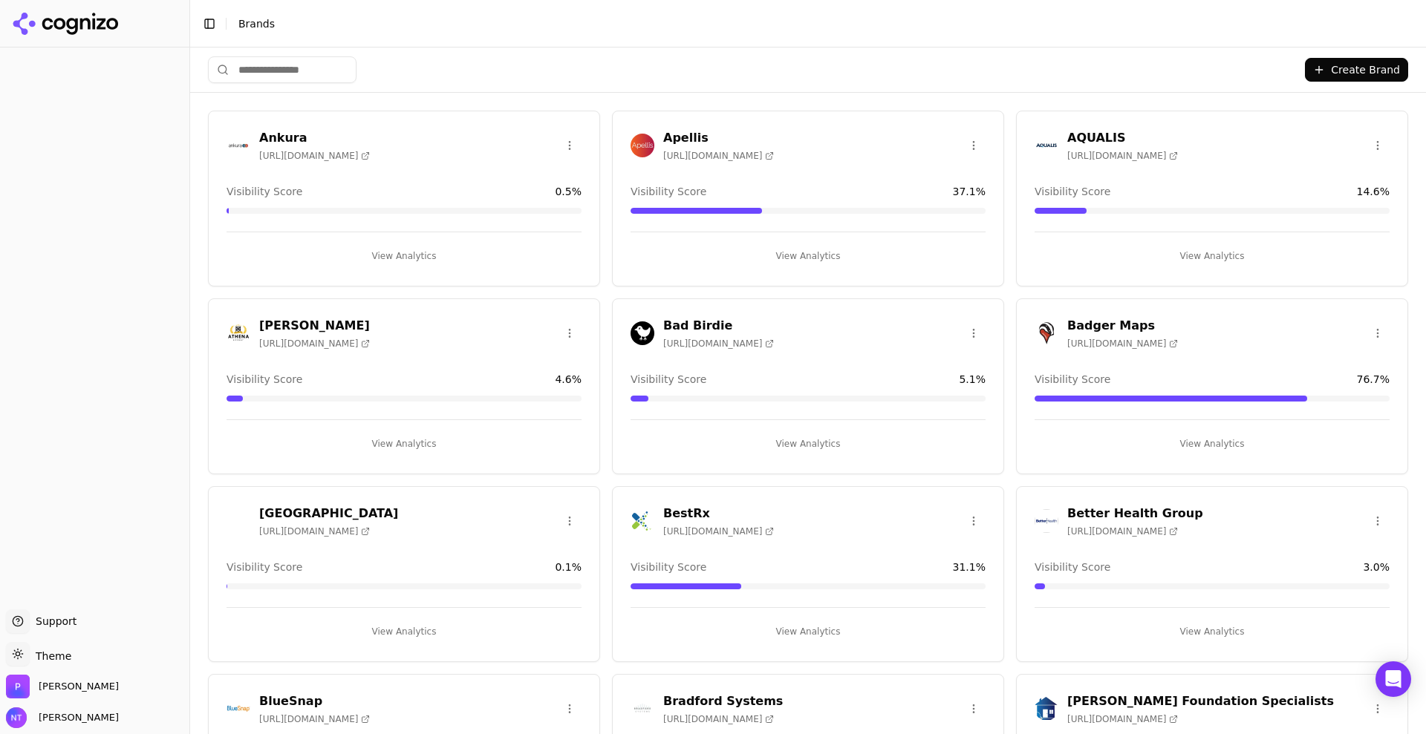 This screenshot has width=1426, height=734. What do you see at coordinates (1046, 333) in the screenshot?
I see `img: Badger Maps` at bounding box center [1046, 333].